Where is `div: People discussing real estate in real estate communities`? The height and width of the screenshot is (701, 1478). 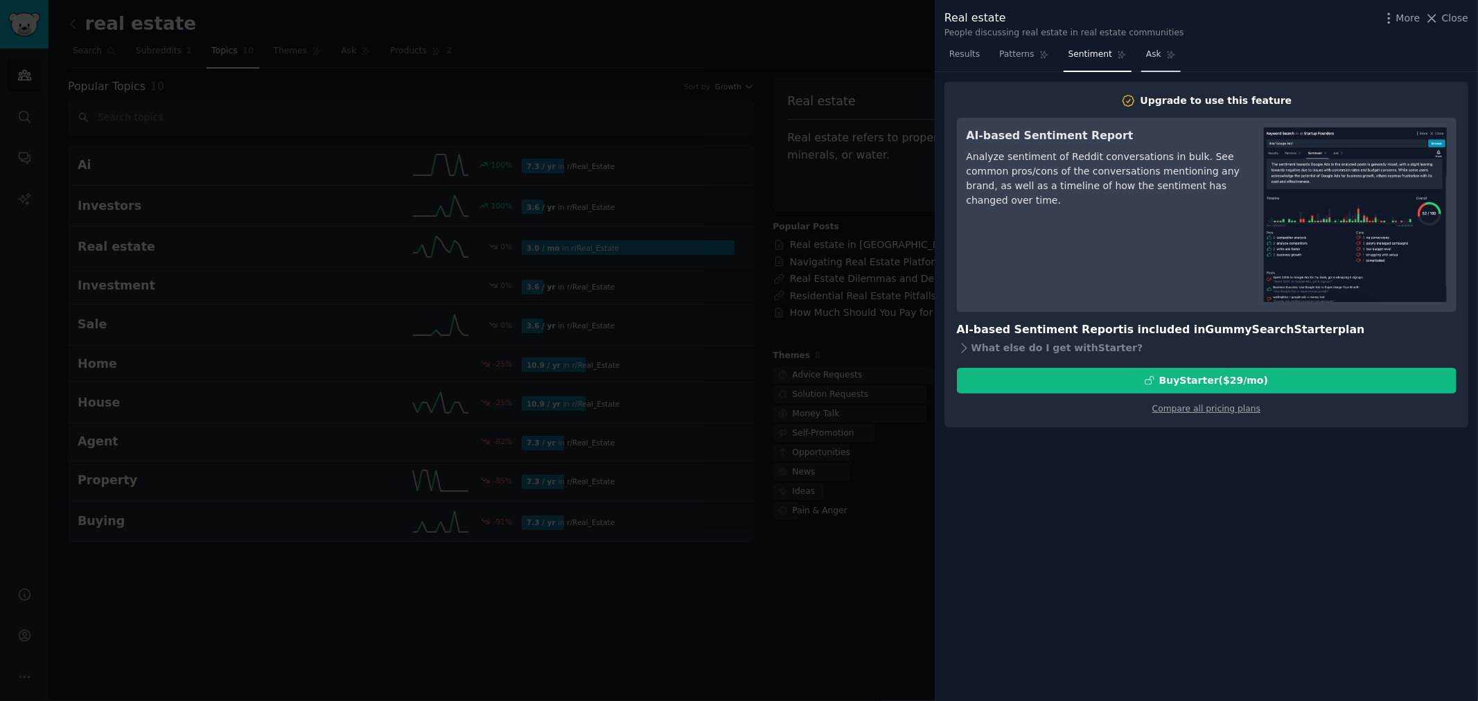 div: People discussing real estate in real estate communities is located at coordinates (1064, 33).